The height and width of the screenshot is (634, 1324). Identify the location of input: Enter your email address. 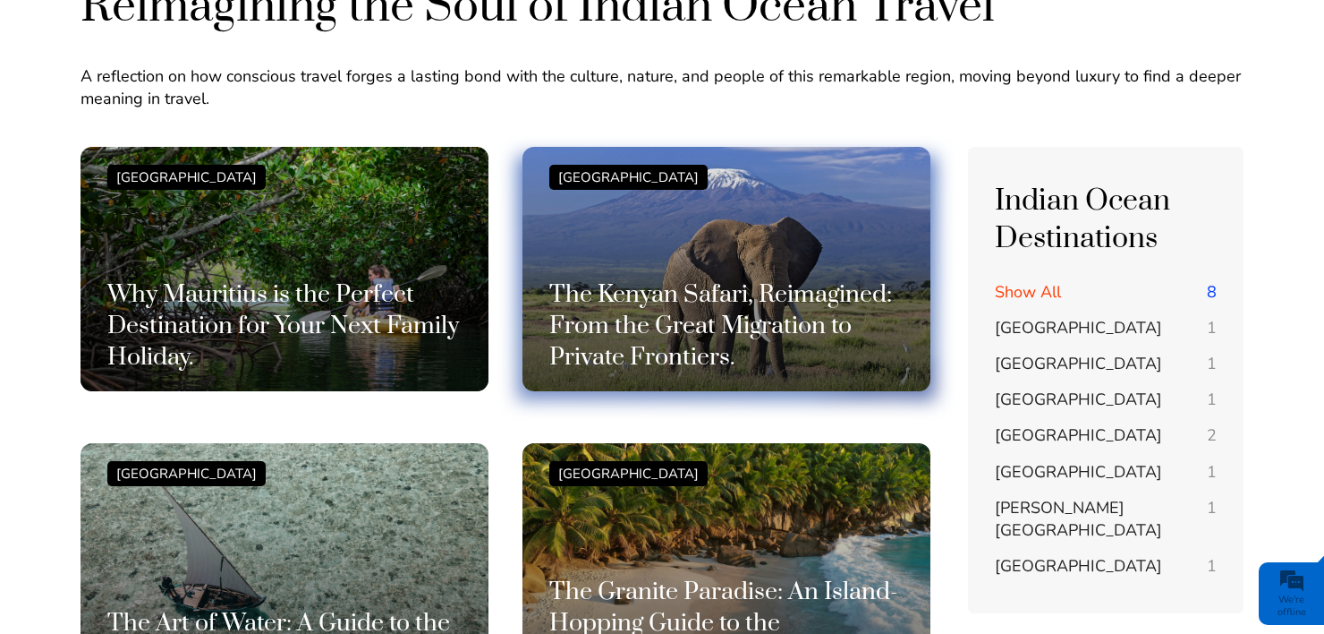
(175, 238).